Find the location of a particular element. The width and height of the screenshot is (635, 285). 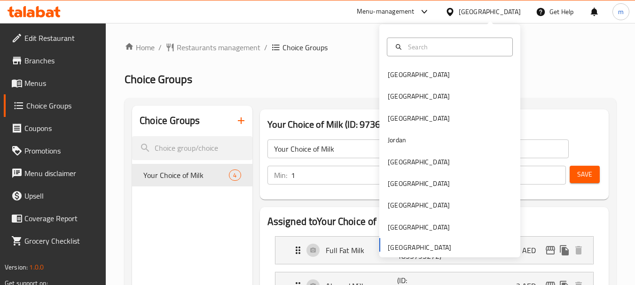

a: Menus is located at coordinates (55, 83).